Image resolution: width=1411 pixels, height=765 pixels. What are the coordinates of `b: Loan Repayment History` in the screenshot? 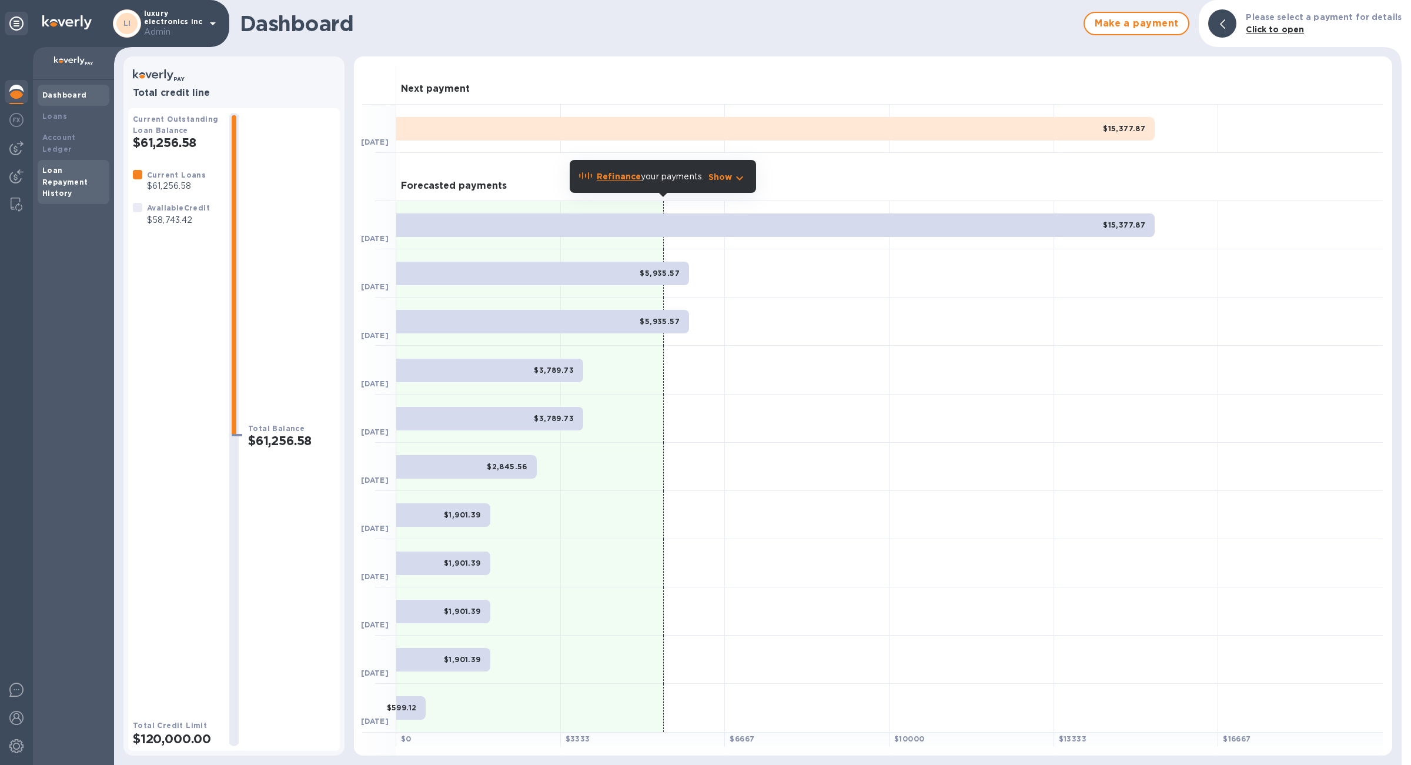 It's located at (65, 182).